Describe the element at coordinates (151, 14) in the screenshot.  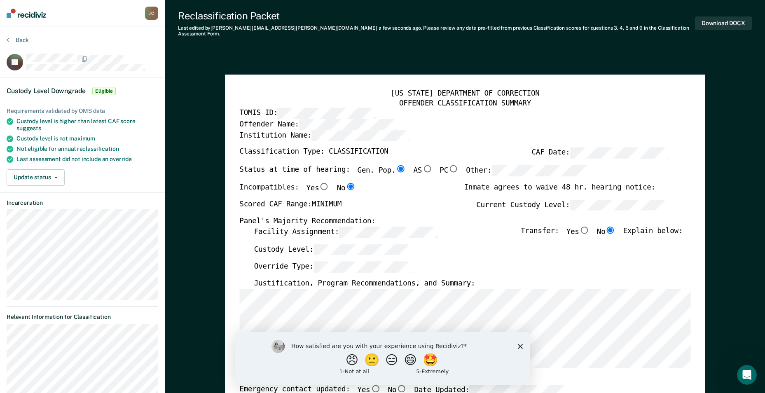
I see `div: How satisfied are you with your experience using Recidiviz?` at that location.